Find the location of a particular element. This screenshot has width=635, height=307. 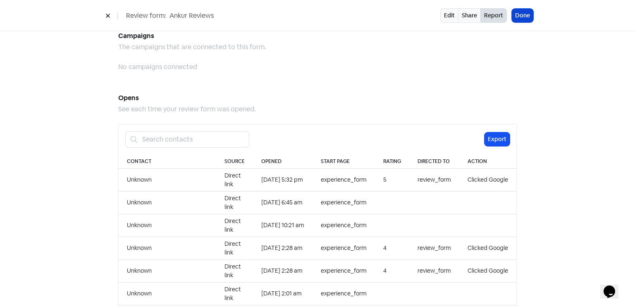

a: Edit is located at coordinates (449, 15).